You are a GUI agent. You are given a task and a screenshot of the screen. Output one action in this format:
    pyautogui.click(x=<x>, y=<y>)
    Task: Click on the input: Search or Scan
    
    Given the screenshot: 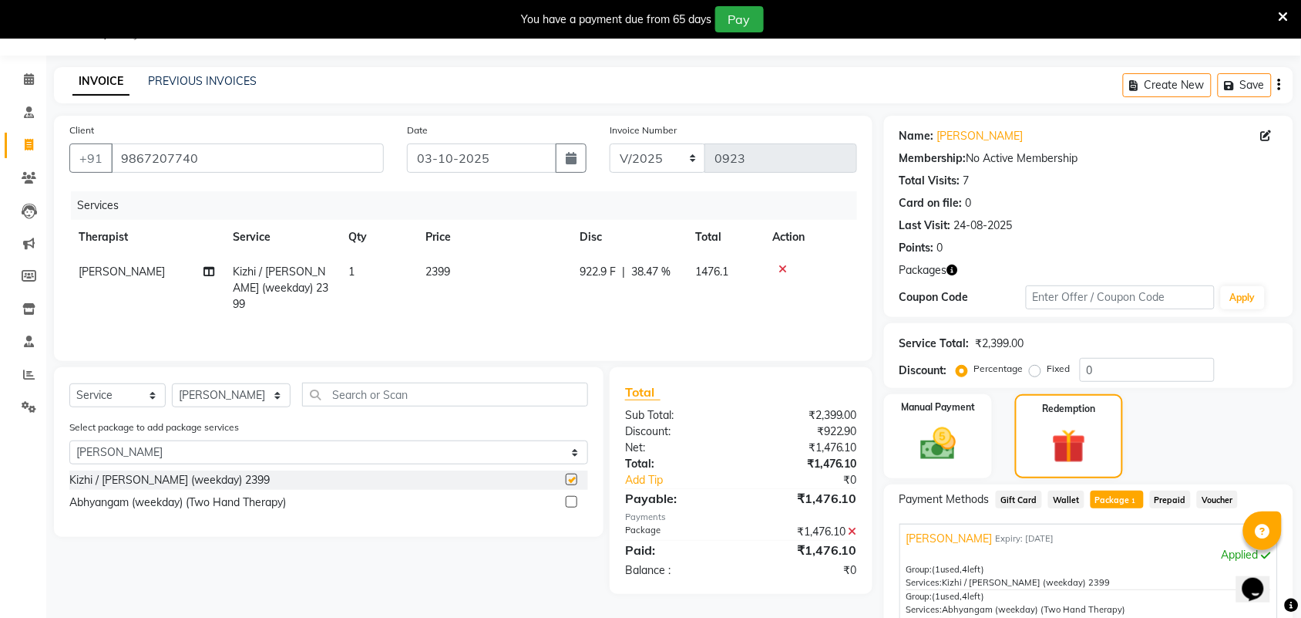 What is the action you would take?
    pyautogui.click(x=445, y=394)
    